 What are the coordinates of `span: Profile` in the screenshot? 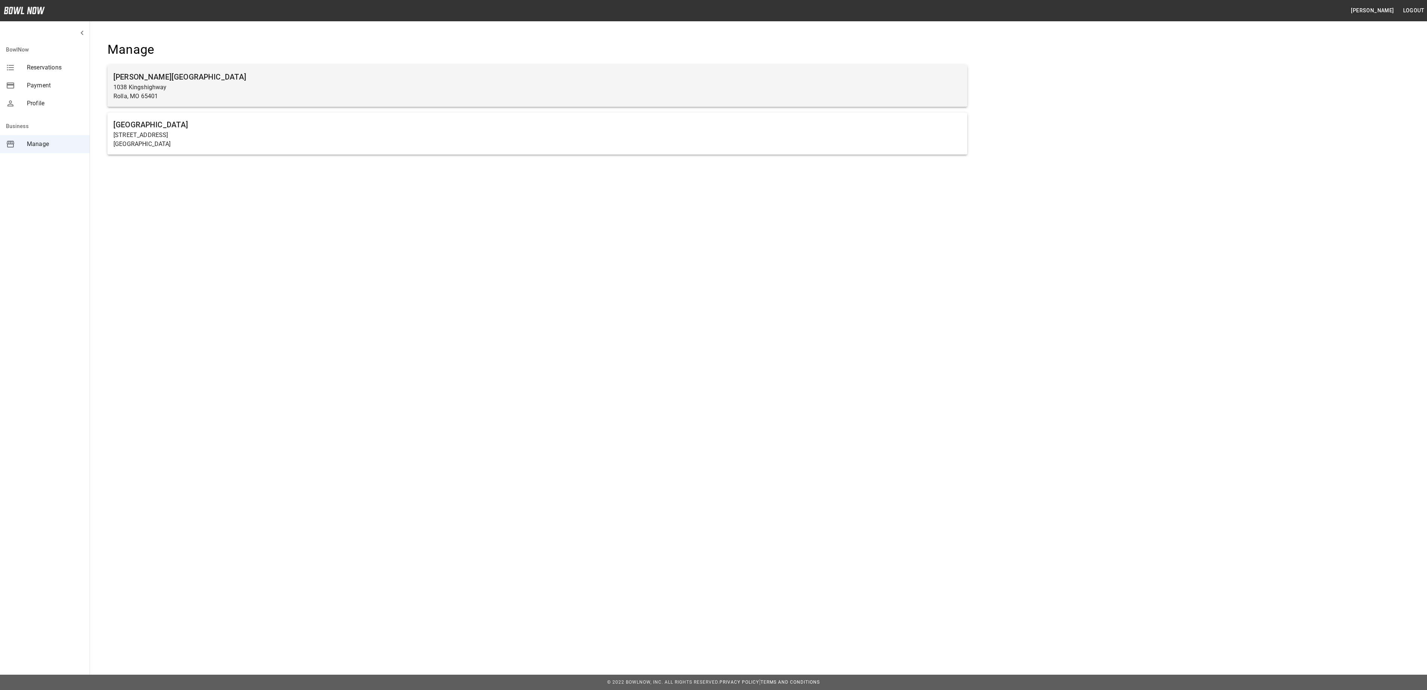 It's located at (55, 103).